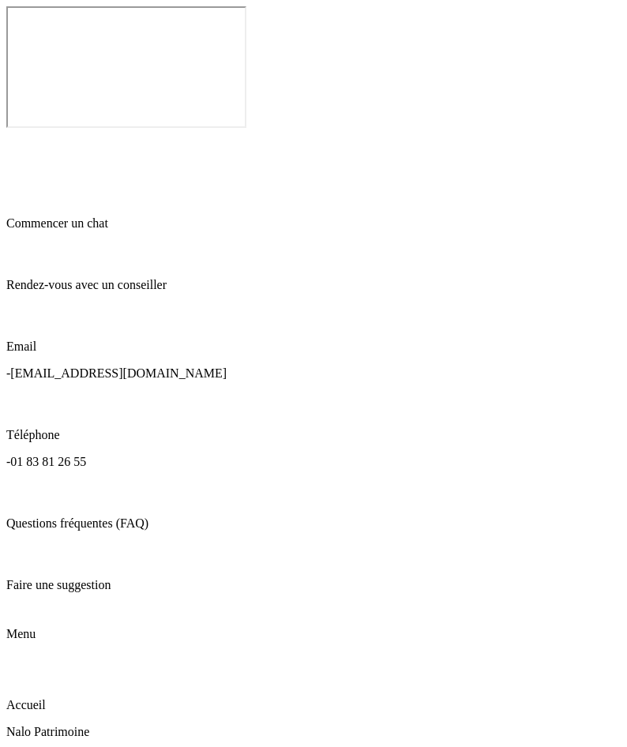 The width and height of the screenshot is (627, 747). What do you see at coordinates (313, 302) in the screenshot?
I see `div: Rendez-vous avec un conseiller` at bounding box center [313, 302].